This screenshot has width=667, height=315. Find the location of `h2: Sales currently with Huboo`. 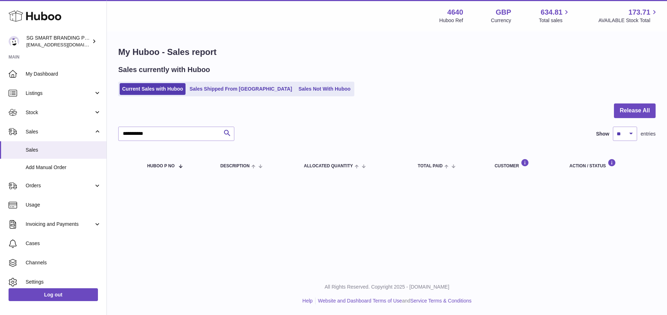

h2: Sales currently with Huboo is located at coordinates (164, 69).